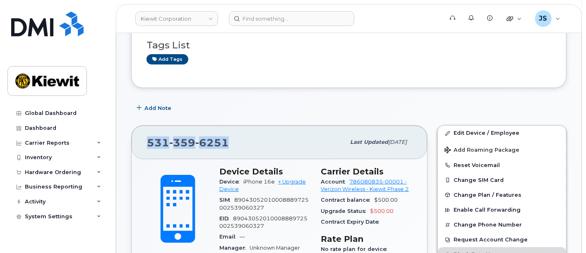  Describe the element at coordinates (487, 210) in the screenshot. I see `span: Enable Call Forwarding` at that location.